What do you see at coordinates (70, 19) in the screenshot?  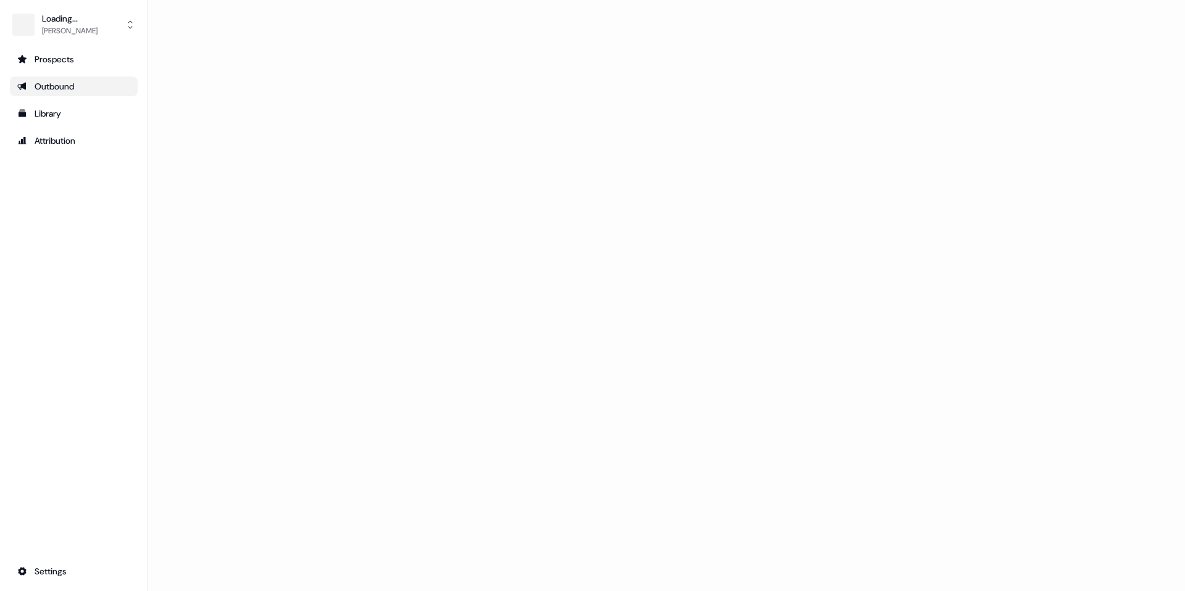 I see `div: Loading...` at bounding box center [70, 19].